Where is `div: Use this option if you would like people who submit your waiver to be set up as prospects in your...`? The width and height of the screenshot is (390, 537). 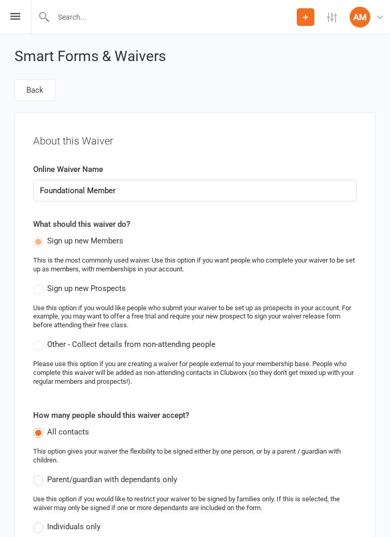 div: Use this option if you would like people who submit your waiver to be set up as prospects in your... is located at coordinates (195, 317).